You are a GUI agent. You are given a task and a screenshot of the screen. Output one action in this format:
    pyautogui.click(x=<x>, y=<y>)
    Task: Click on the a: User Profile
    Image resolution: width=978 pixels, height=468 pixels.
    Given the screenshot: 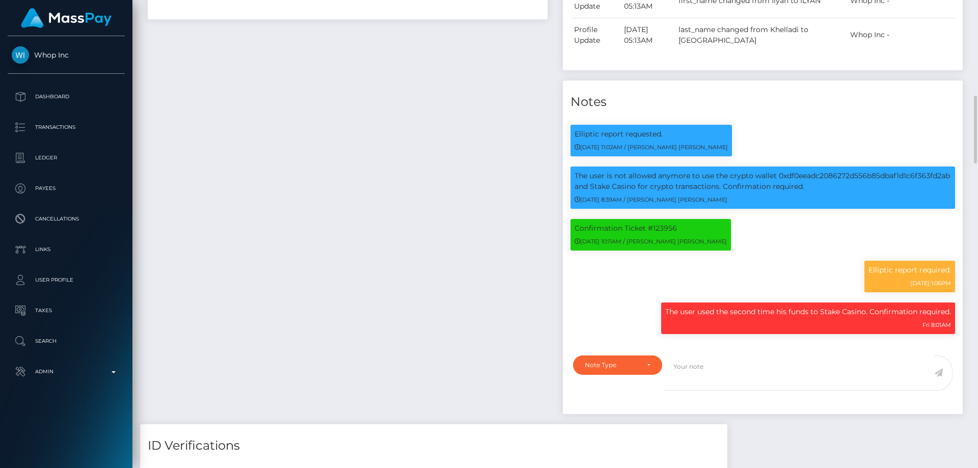 What is the action you would take?
    pyautogui.click(x=66, y=280)
    